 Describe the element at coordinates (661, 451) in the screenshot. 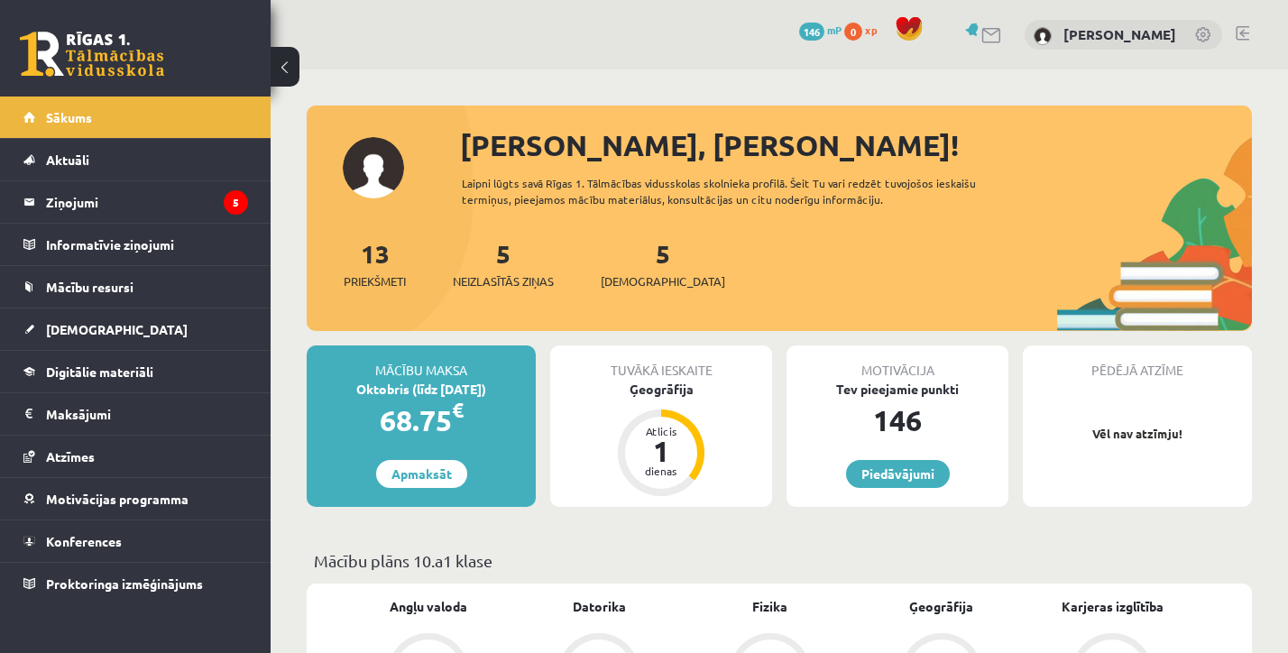

I see `div: 1` at that location.